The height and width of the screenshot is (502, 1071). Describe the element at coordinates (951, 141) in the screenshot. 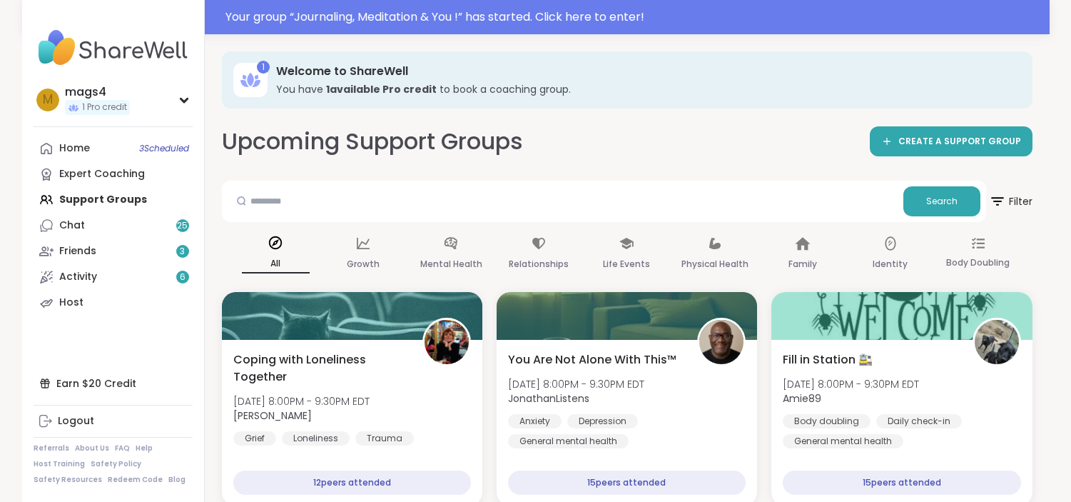

I see `a: CREATE A SUPPORT GROUP` at that location.